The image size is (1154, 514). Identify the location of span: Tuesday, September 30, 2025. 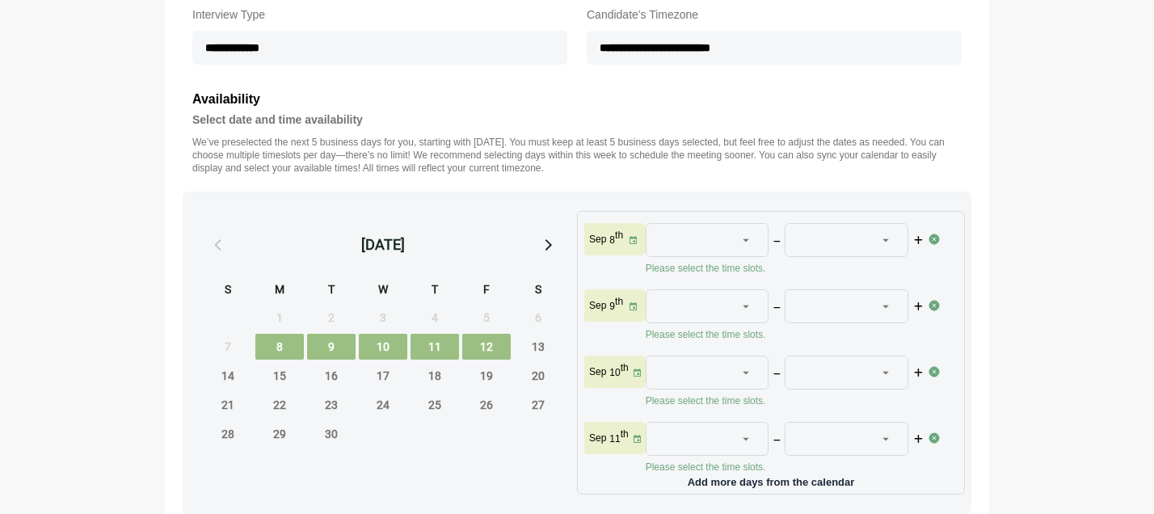
(331, 434).